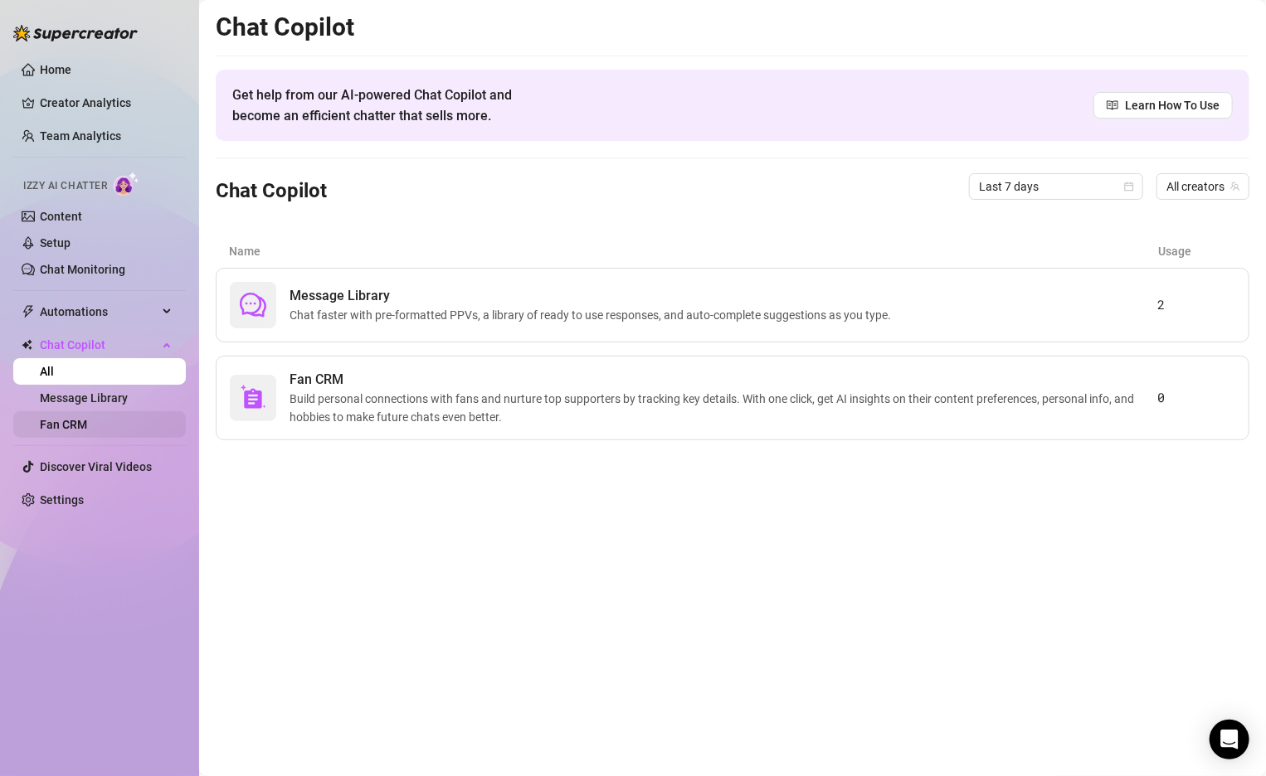  Describe the element at coordinates (732, 27) in the screenshot. I see `h2: Chat Copilot` at that location.